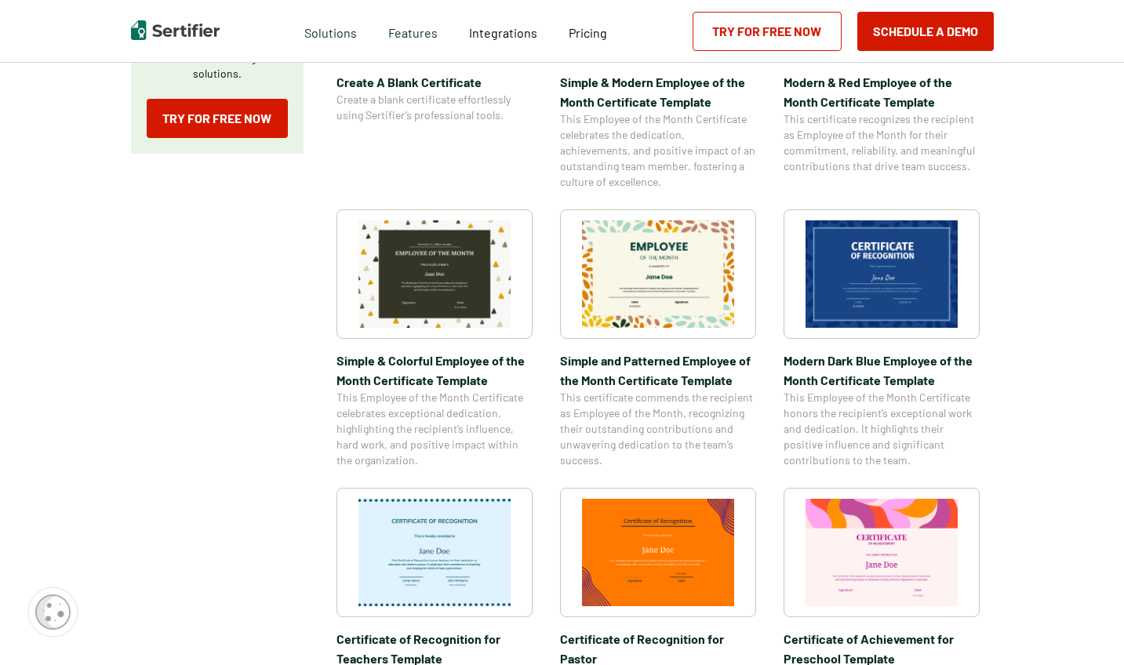 This screenshot has height=665, width=1124. What do you see at coordinates (658, 92) in the screenshot?
I see `span: Simple & Modern Employee of the Month Certificate Template` at bounding box center [658, 92].